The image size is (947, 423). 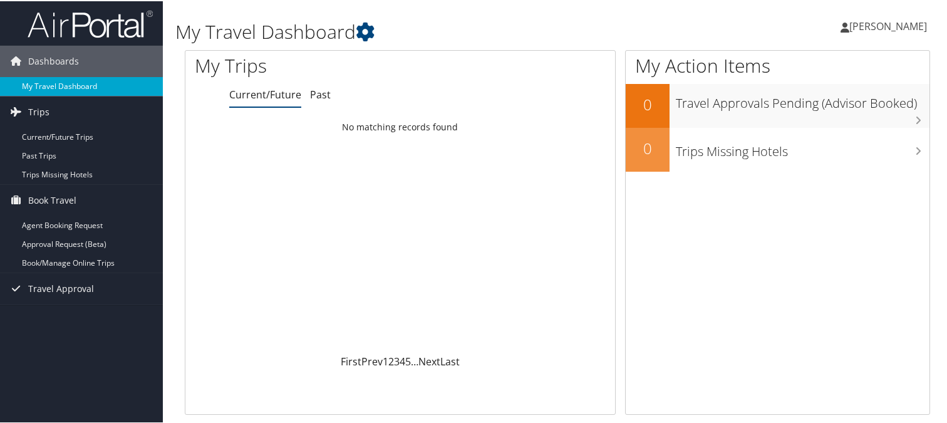 I want to click on a: 1, so click(x=385, y=360).